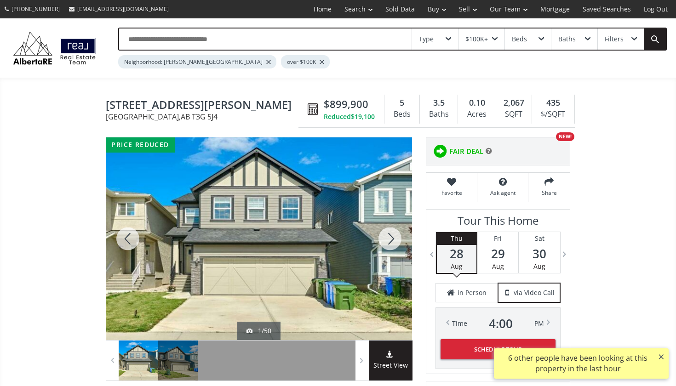 The image size is (676, 386). Describe the element at coordinates (140, 145) in the screenshot. I see `div: price reduced` at that location.